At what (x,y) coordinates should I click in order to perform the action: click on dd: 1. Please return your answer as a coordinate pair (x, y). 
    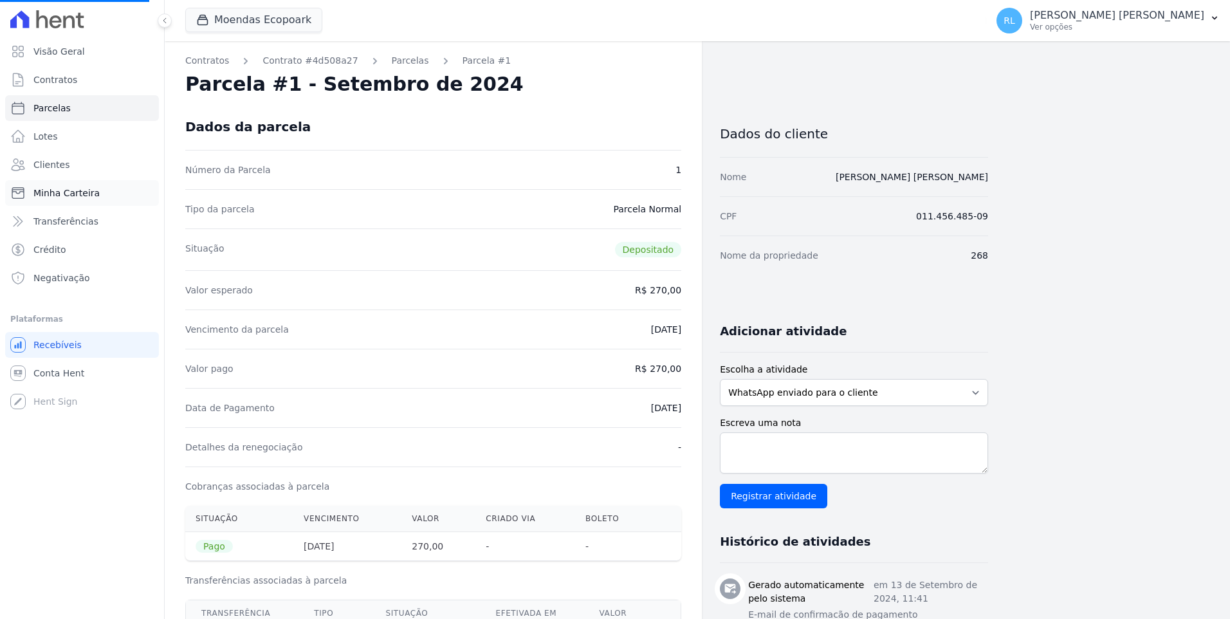
    Looking at the image, I should click on (678, 170).